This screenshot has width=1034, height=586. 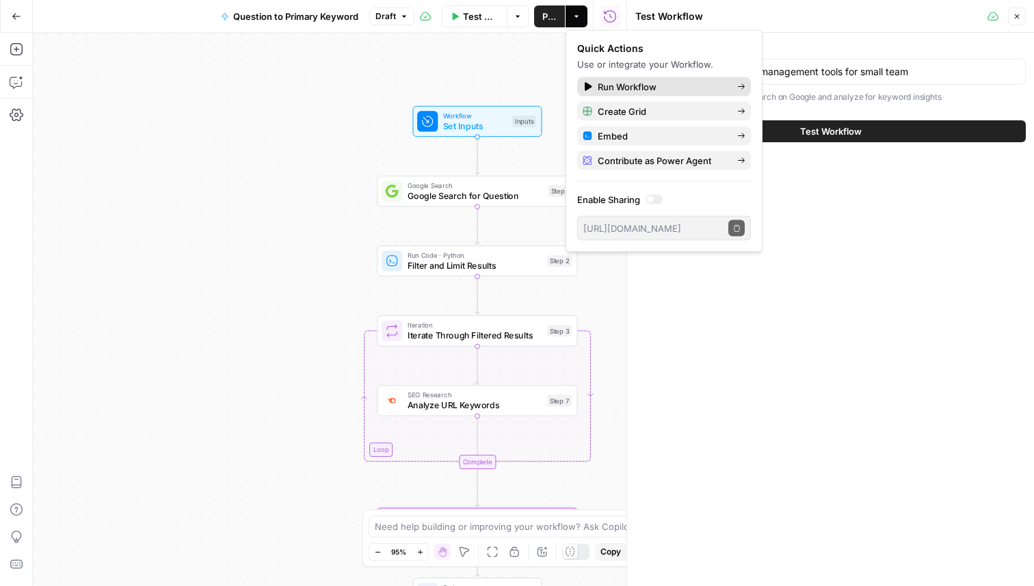 I want to click on p: Enter the question you want to search on Google and analyze for keyword insights, so click(x=831, y=97).